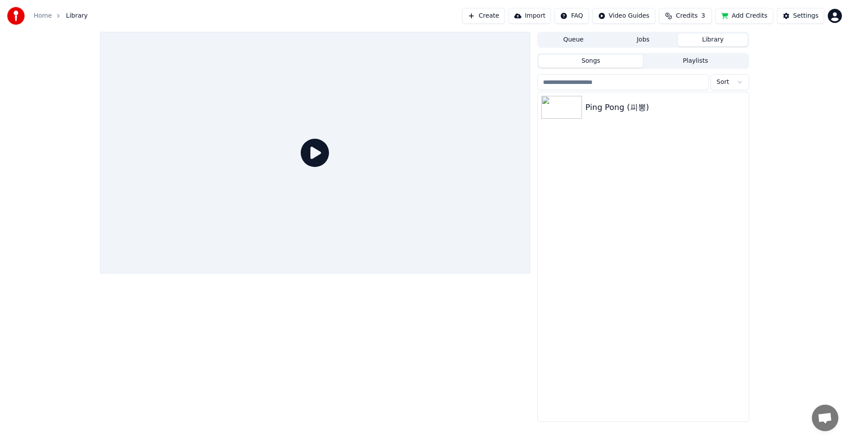  Describe the element at coordinates (686, 16) in the screenshot. I see `span: Credits` at that location.